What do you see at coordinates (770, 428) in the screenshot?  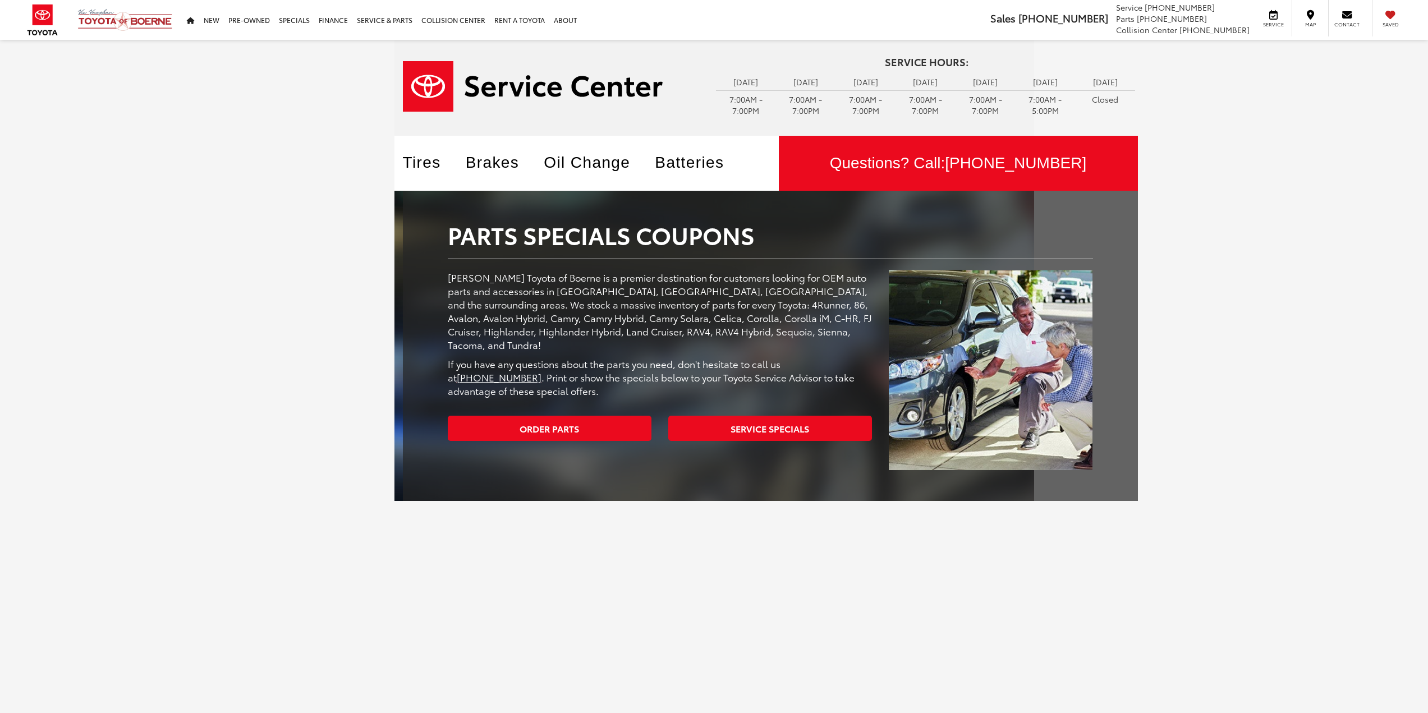 I see `a: Service Specials` at bounding box center [770, 428].